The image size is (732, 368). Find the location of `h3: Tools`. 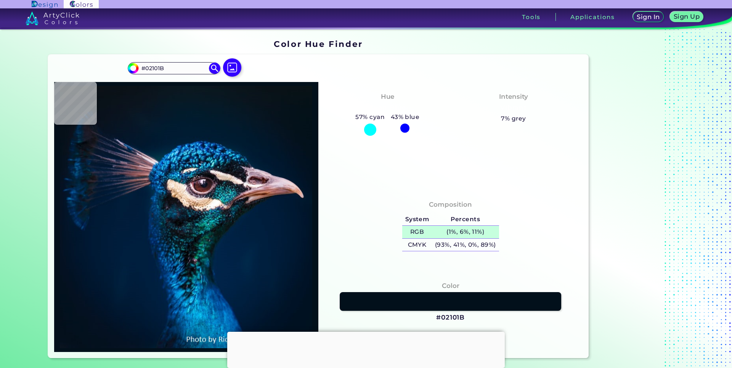

h3: Tools is located at coordinates (531, 17).